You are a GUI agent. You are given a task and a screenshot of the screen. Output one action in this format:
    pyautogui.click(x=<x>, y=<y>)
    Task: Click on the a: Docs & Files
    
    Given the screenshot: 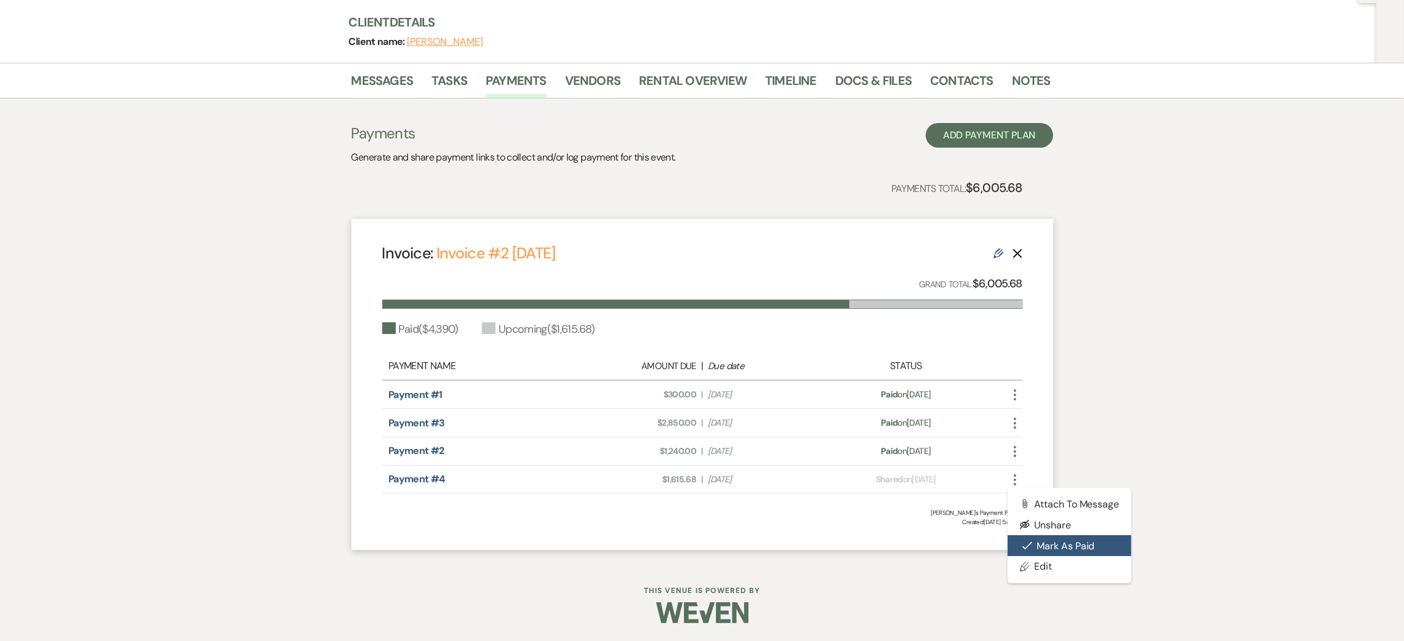 What is the action you would take?
    pyautogui.click(x=873, y=84)
    